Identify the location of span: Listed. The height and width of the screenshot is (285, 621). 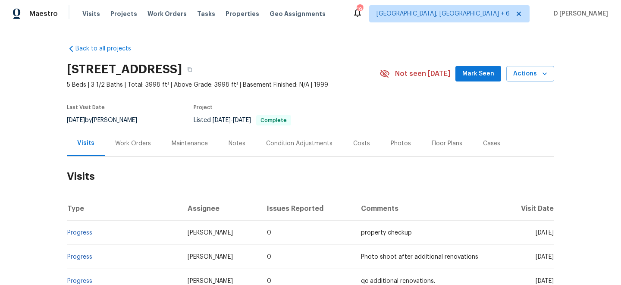
(242, 120).